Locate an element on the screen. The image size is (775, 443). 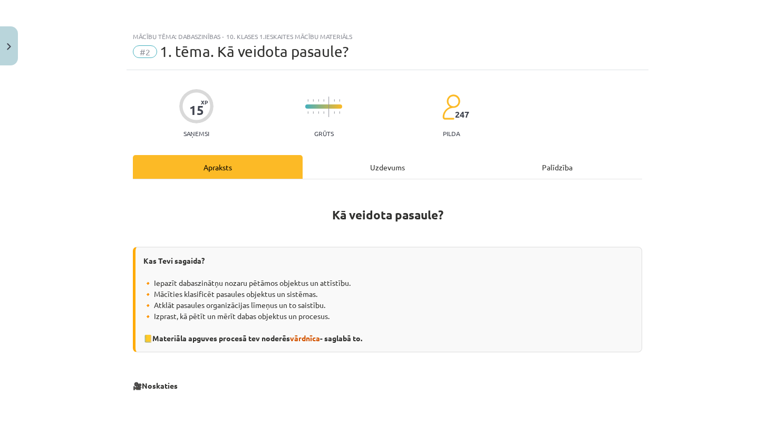
span: XP is located at coordinates (204, 102).